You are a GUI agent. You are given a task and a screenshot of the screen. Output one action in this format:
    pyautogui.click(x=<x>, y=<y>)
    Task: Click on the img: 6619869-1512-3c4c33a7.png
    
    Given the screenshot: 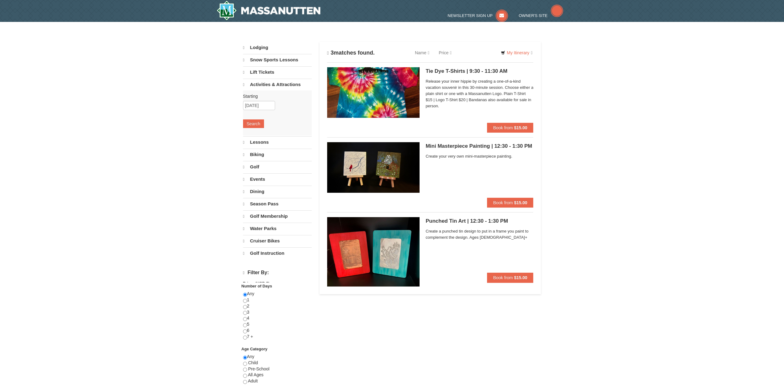 What is the action you would take?
    pyautogui.click(x=373, y=92)
    